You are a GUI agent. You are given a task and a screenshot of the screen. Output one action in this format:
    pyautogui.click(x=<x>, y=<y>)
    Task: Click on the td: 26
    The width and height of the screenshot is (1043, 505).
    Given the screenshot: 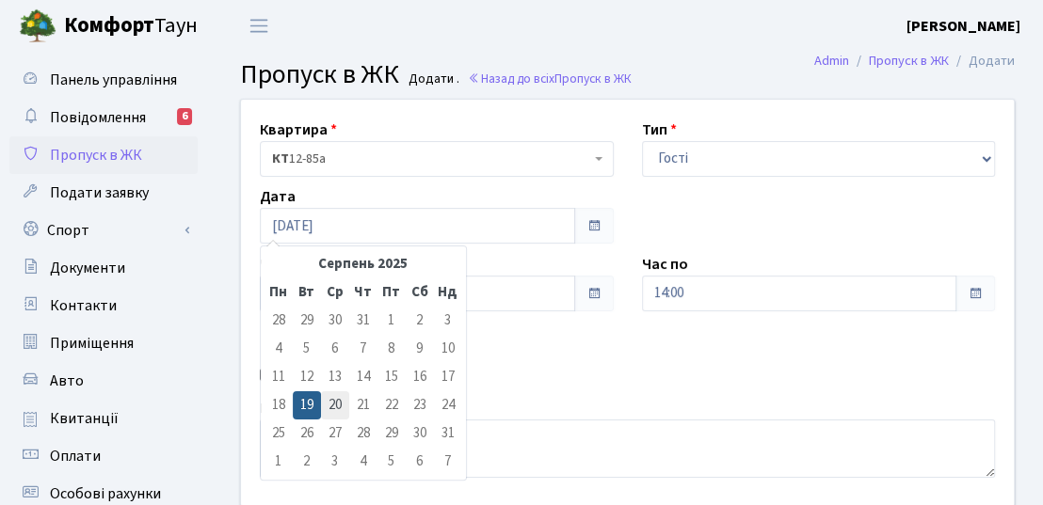 What is the action you would take?
    pyautogui.click(x=307, y=434)
    